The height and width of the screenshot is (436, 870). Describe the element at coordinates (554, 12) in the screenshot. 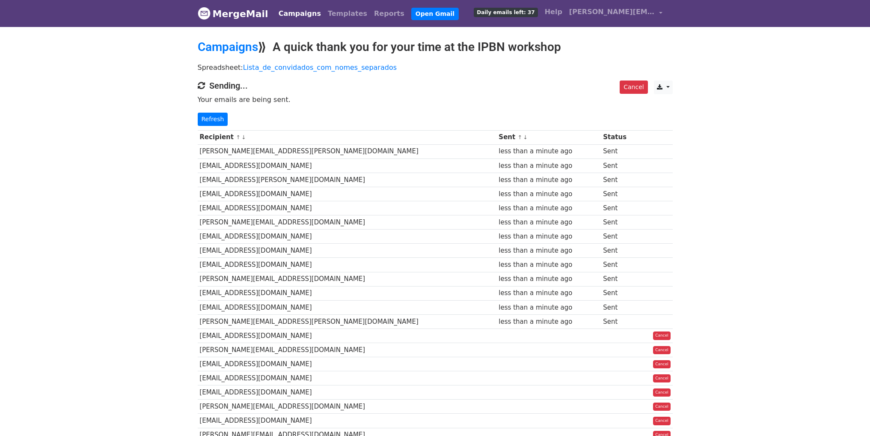

I see `a: Help` at that location.